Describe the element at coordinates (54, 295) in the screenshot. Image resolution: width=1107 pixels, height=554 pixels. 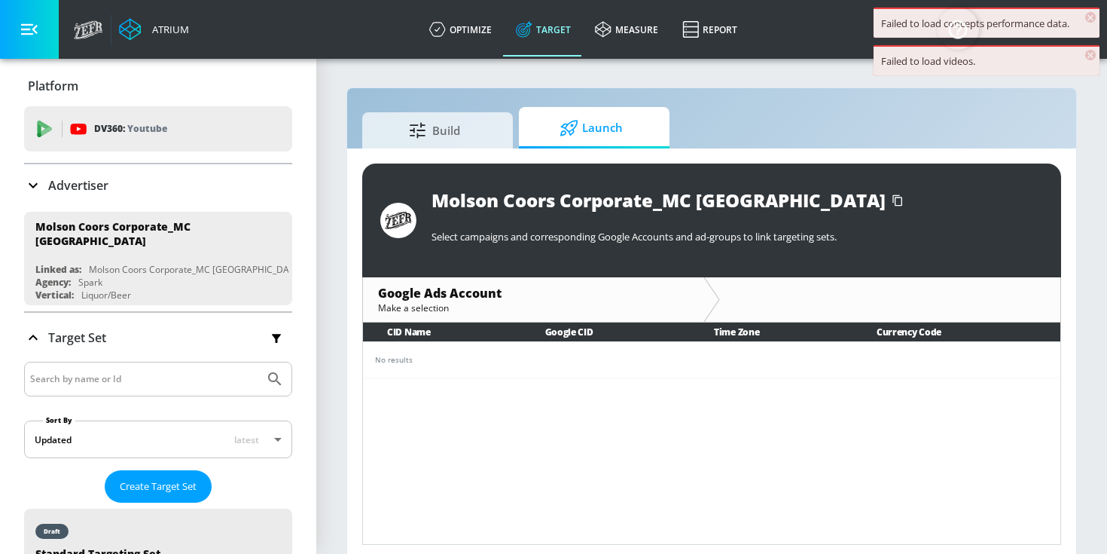
I see `div: Vertical:` at that location.